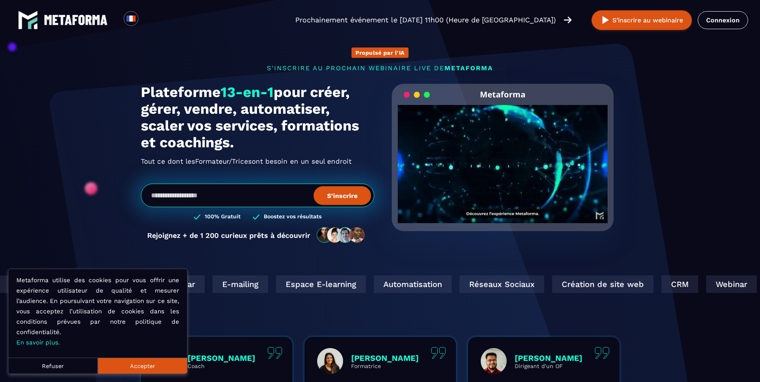  I want to click on a: En savoir plus., so click(38, 342).